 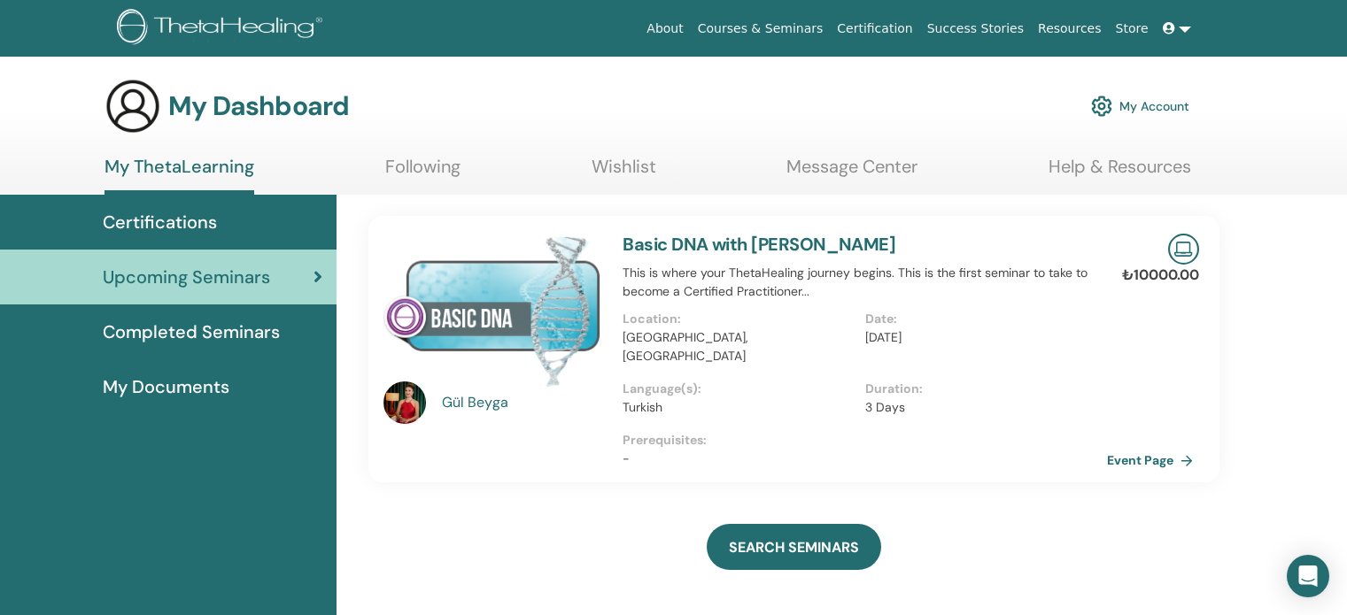 I want to click on a: Wishlist, so click(x=623, y=173).